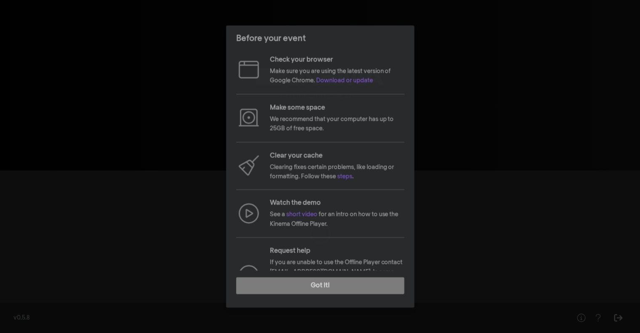 This screenshot has width=640, height=333. Describe the element at coordinates (337, 251) in the screenshot. I see `p: Request help` at that location.